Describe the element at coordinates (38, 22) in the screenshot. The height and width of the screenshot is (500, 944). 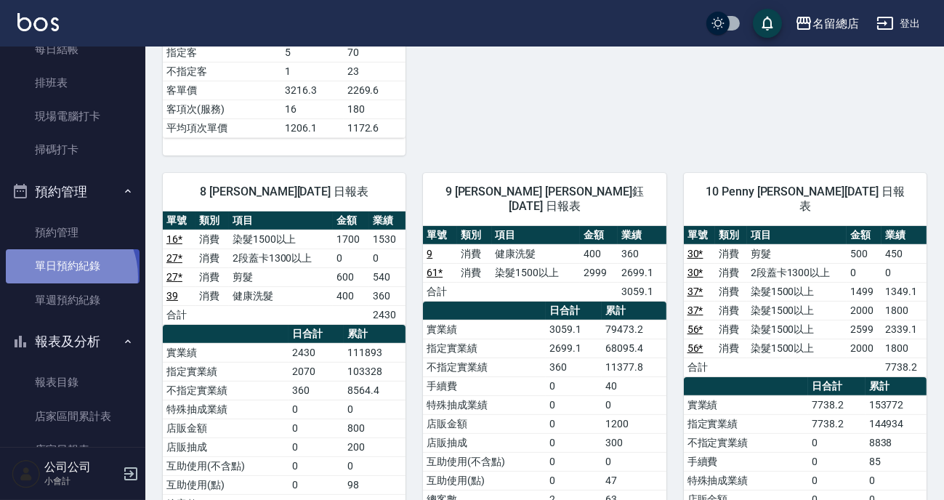
I see `img: Logo` at that location.